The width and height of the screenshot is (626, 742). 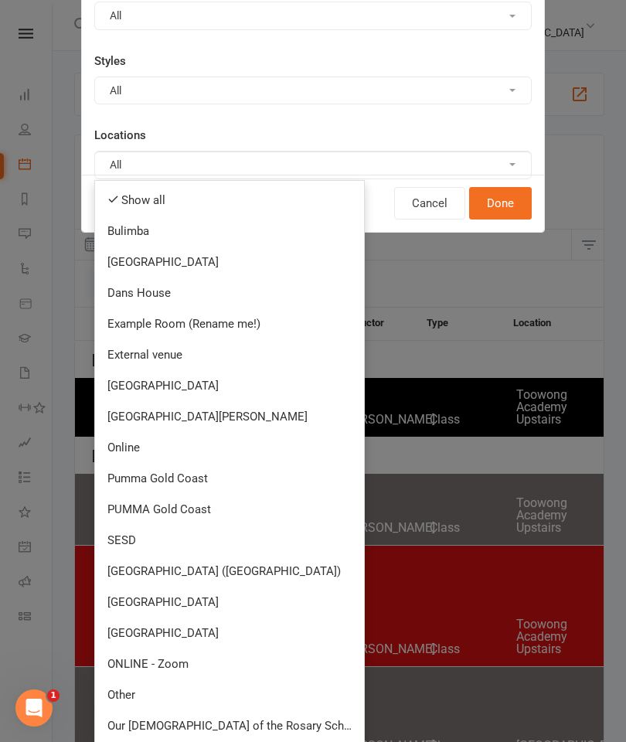 I want to click on label: Locations, so click(x=120, y=135).